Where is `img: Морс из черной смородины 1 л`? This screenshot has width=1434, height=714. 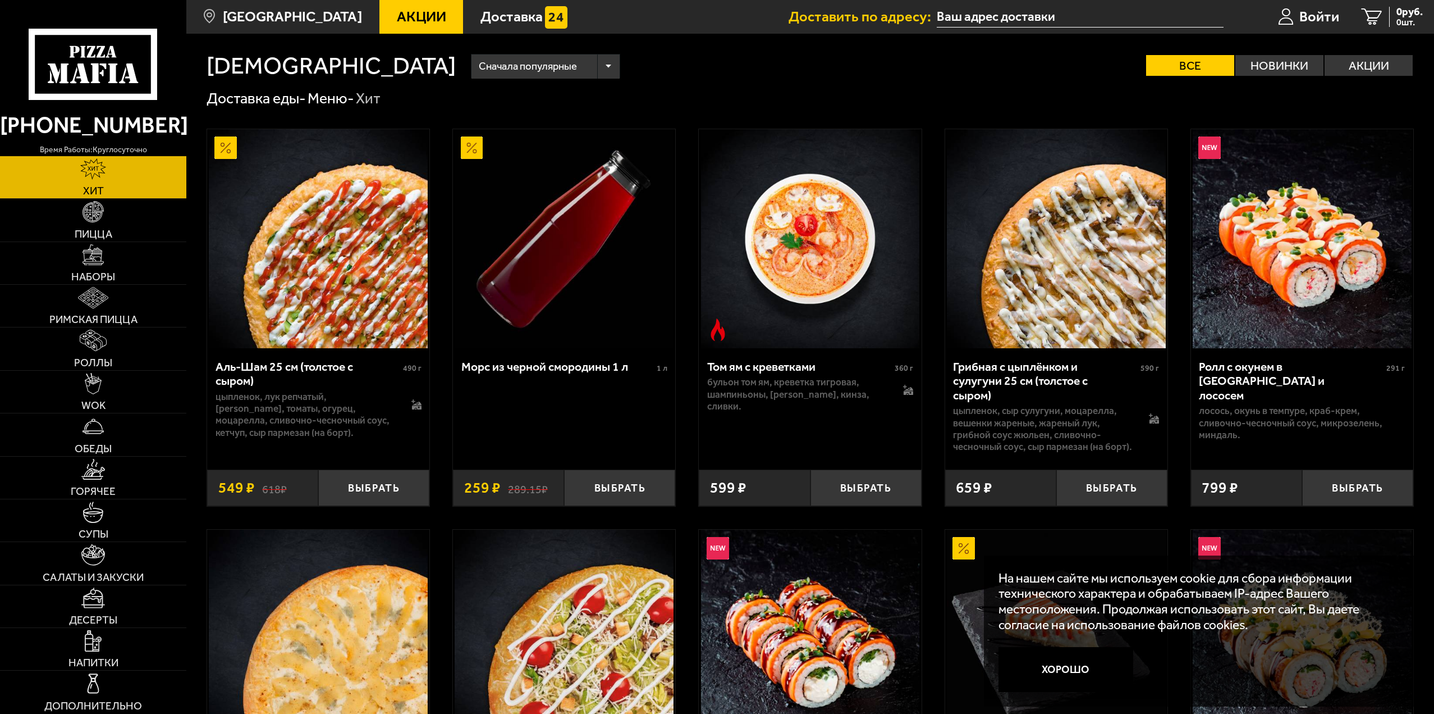 img: Морс из черной смородины 1 л is located at coordinates (564, 239).